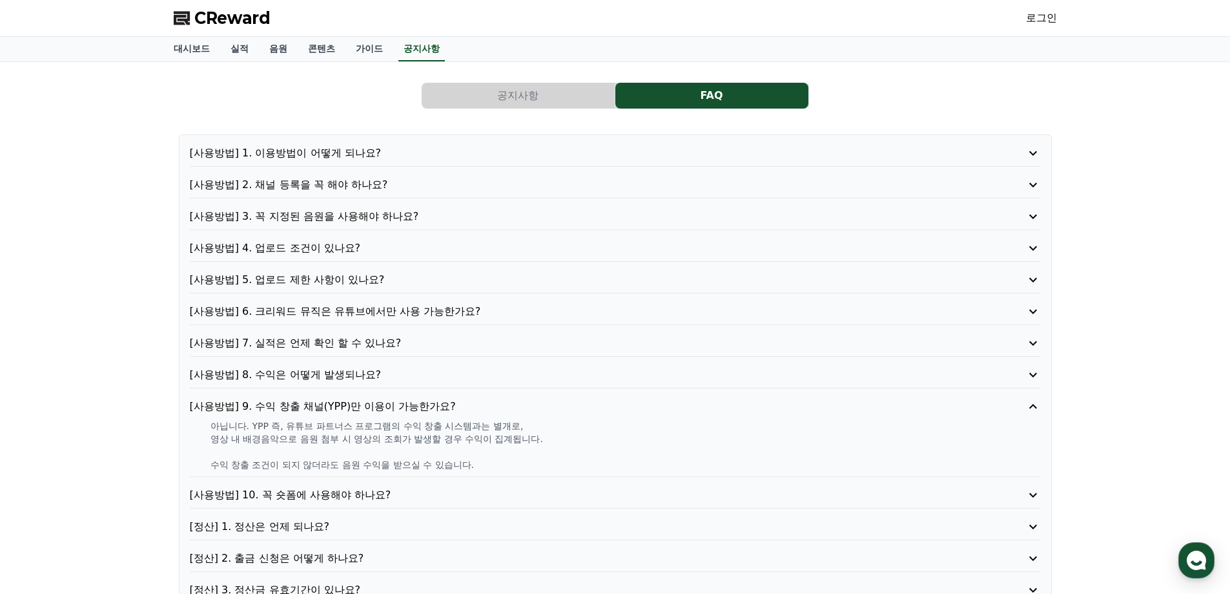  What do you see at coordinates (616, 406) in the screenshot?
I see `button: [사용방법] 9. 수익 창출 채널(YPP)만 이용이 가능한가요?` at bounding box center [616, 406].